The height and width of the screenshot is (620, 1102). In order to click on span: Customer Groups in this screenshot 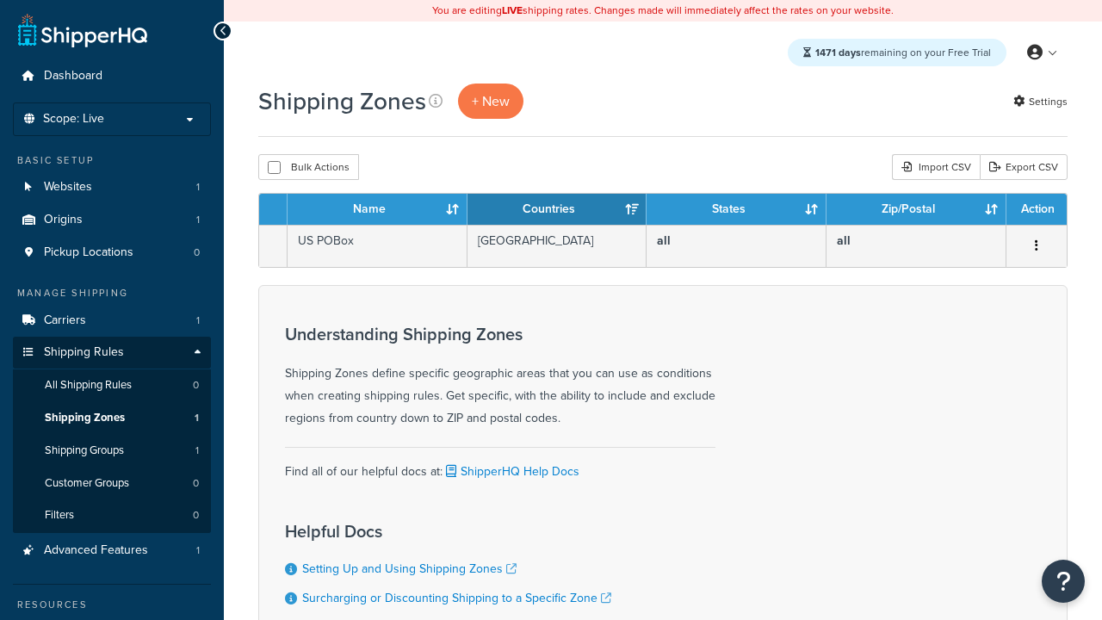, I will do `click(87, 483)`.